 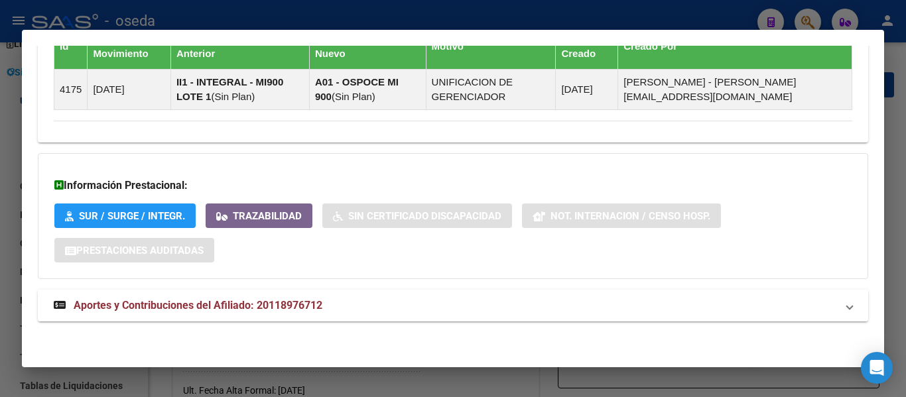 What do you see at coordinates (239, 46) in the screenshot?
I see `th: Gerenciador / Plan Anterior` at bounding box center [239, 46].